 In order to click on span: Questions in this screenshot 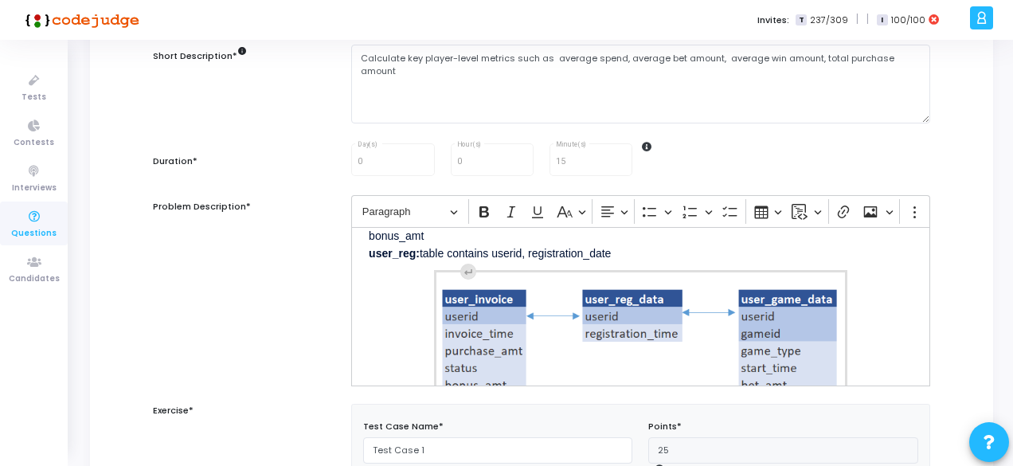, I will do `click(33, 233)`.